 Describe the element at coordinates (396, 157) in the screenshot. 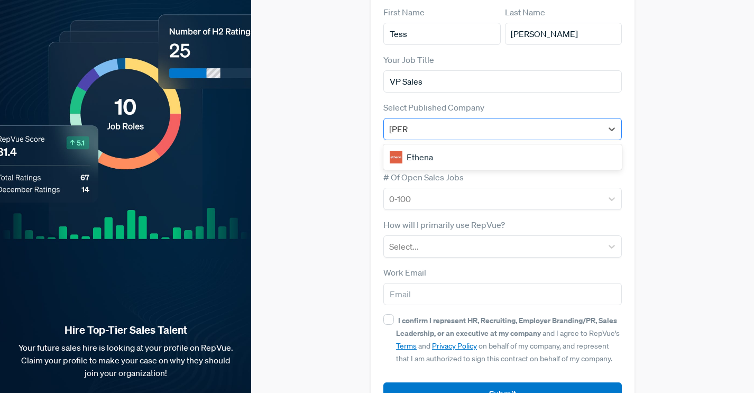

I see `img: Ethena` at that location.